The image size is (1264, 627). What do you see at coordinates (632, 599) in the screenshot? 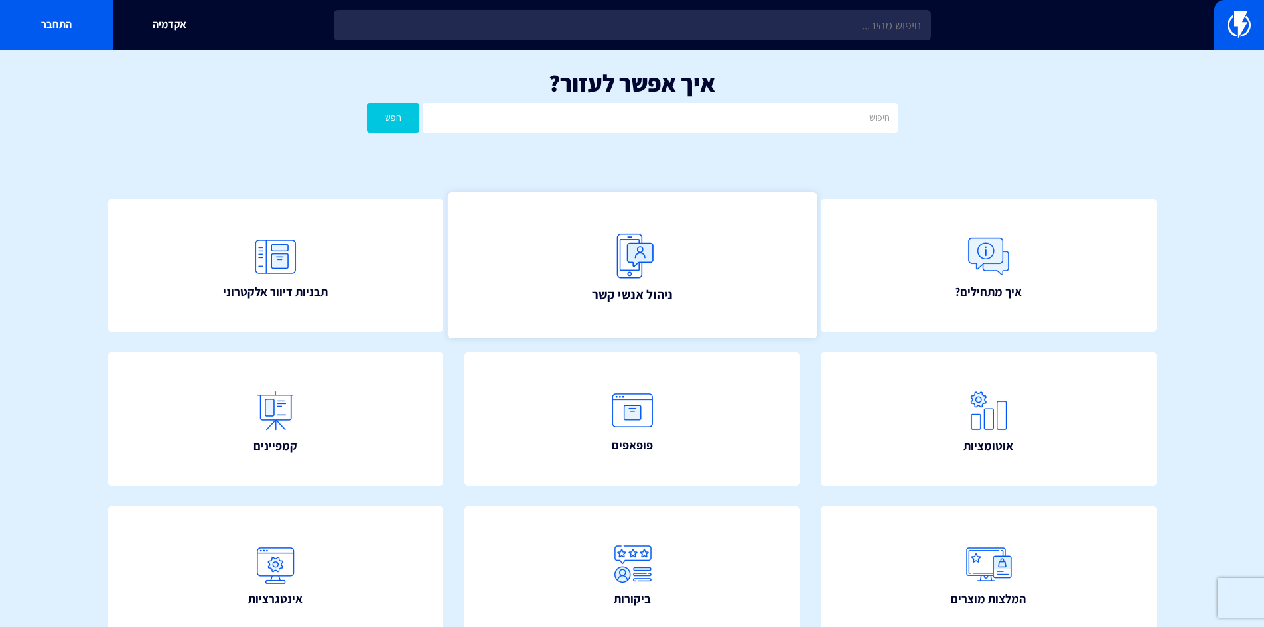
I see `span: ביקורות` at bounding box center [632, 599].